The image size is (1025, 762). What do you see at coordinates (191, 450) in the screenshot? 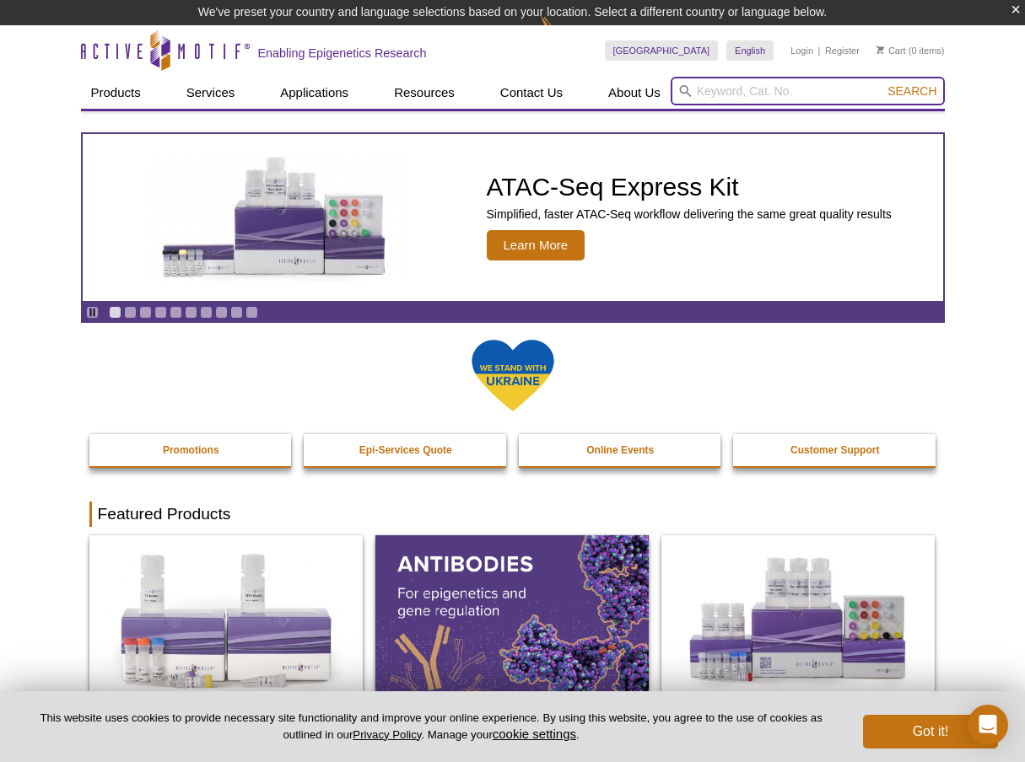
I see `strong: Promotions` at bounding box center [191, 450].